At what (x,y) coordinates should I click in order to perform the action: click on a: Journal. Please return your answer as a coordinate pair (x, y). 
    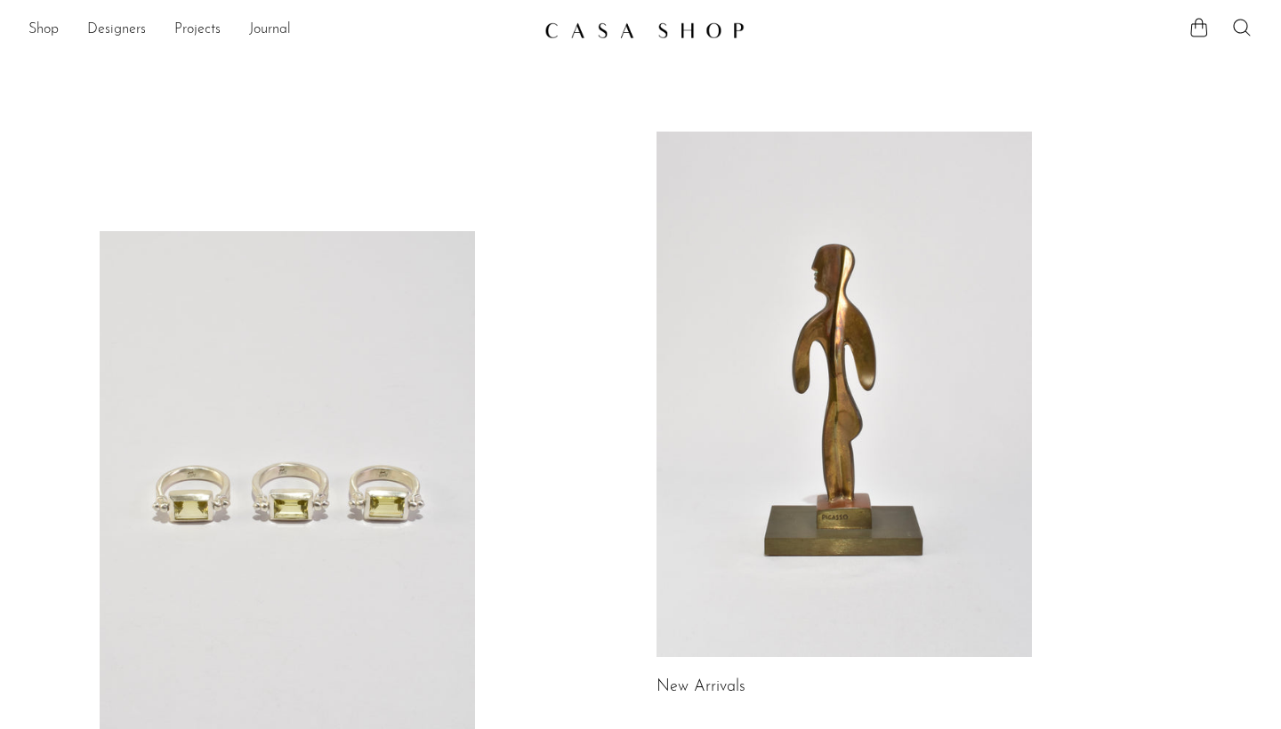
    Looking at the image, I should click on (269, 30).